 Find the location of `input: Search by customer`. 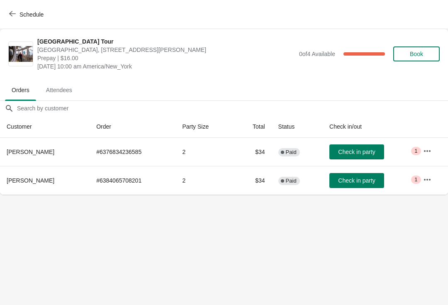

input: Search by customer is located at coordinates (232, 108).